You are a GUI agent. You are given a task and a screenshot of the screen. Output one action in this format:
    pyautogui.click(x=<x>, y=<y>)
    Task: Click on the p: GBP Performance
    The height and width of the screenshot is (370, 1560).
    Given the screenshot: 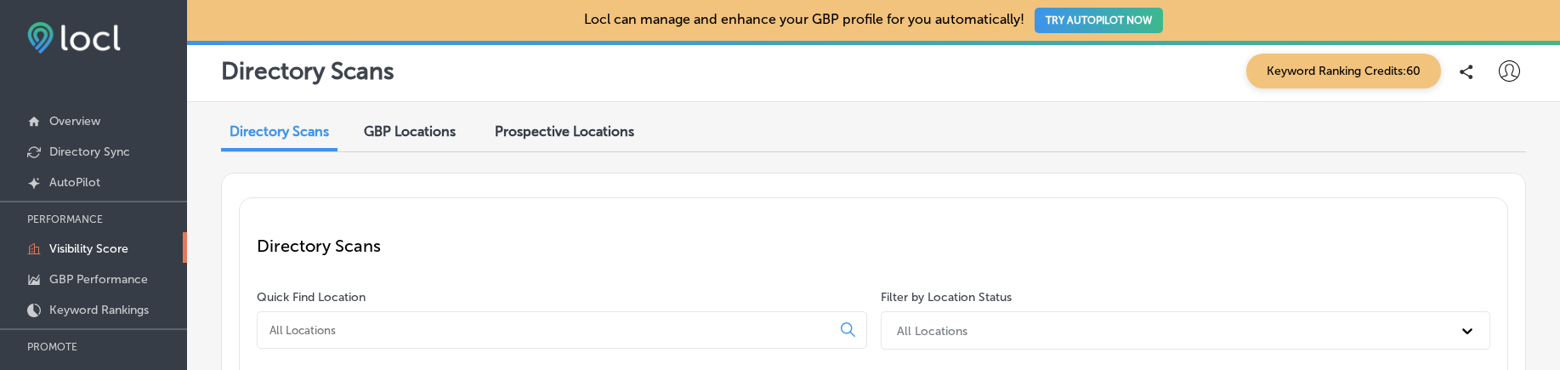 What is the action you would take?
    pyautogui.click(x=99, y=279)
    